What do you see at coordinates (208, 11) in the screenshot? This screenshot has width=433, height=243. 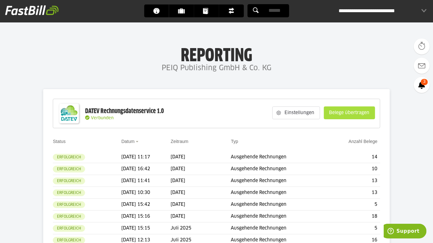 I see `span: Dokumente` at bounding box center [208, 11].